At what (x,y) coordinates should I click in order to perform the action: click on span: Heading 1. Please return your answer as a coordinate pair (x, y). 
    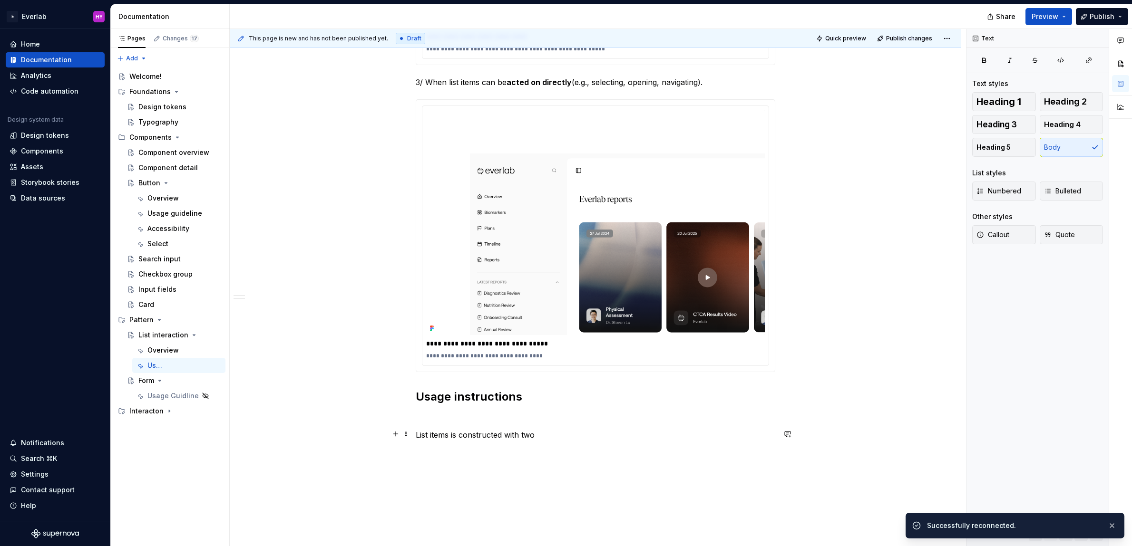
    Looking at the image, I should click on (999, 102).